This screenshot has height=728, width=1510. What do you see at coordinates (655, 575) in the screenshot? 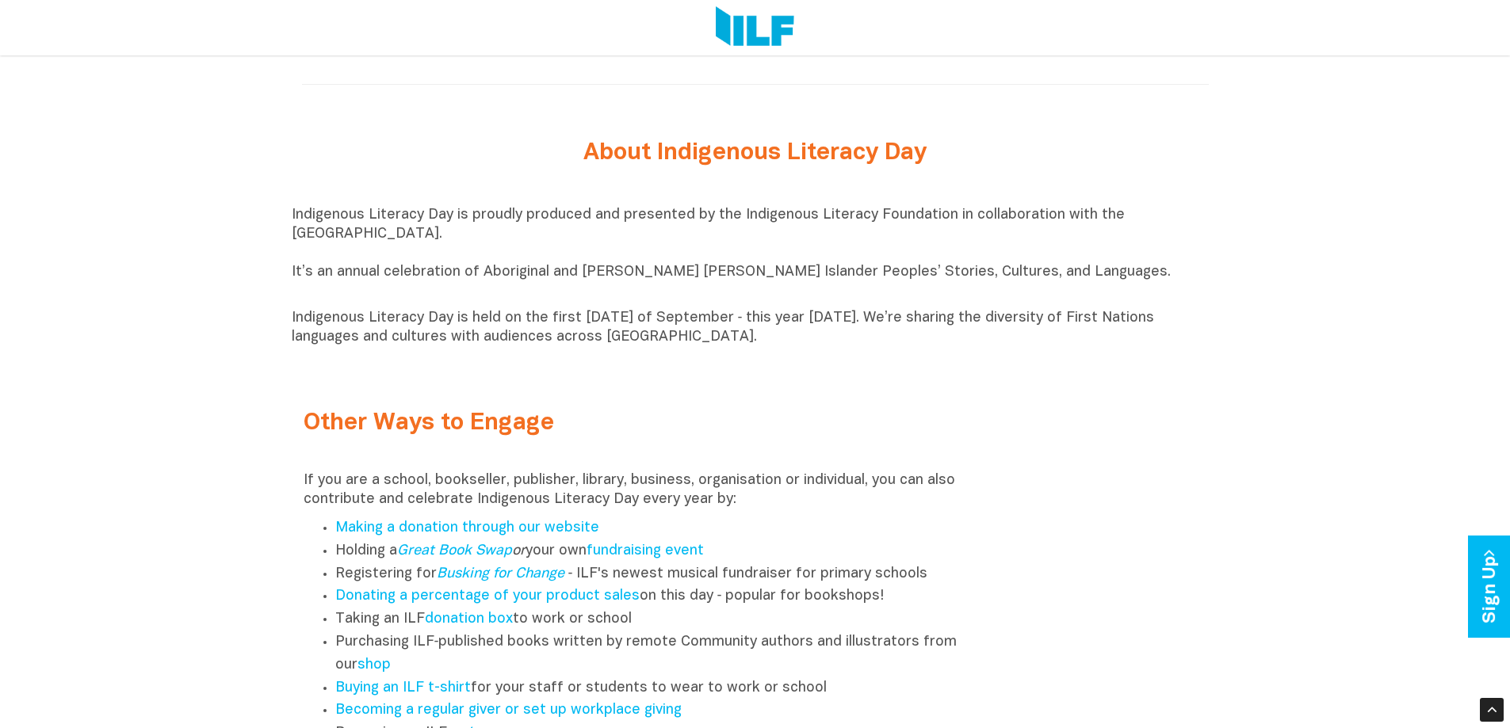
I see `li: Registering for ‑ ILF's newest musical fundraiser for primary schools` at bounding box center [655, 575].